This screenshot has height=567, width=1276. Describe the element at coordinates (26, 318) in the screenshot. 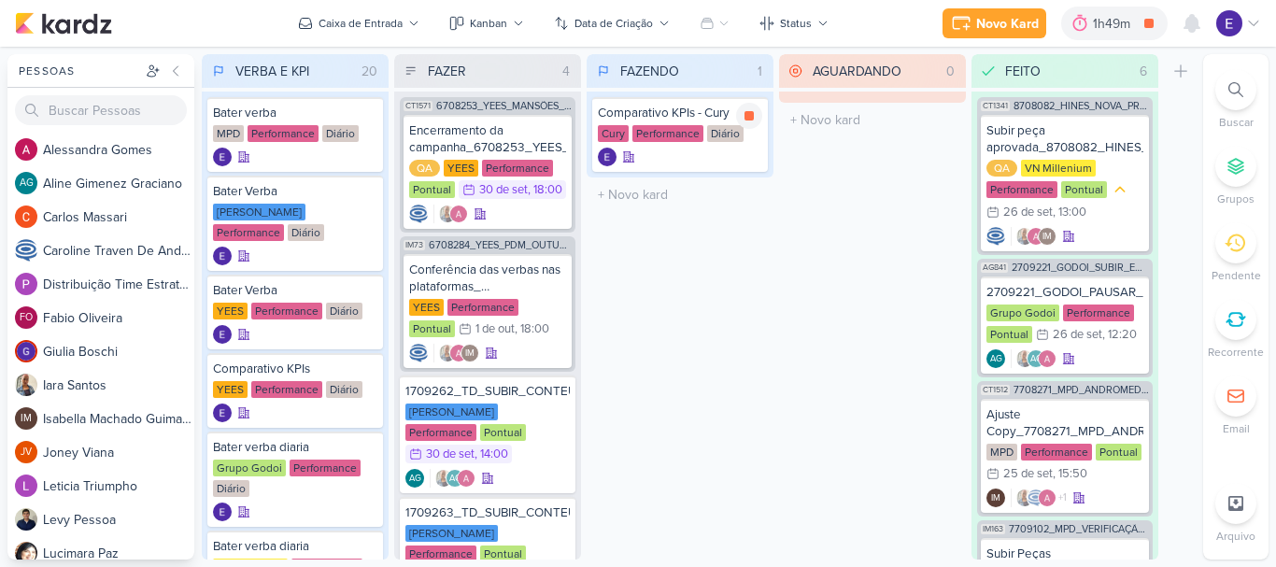

I see `div: Fabio Oliveira` at that location.